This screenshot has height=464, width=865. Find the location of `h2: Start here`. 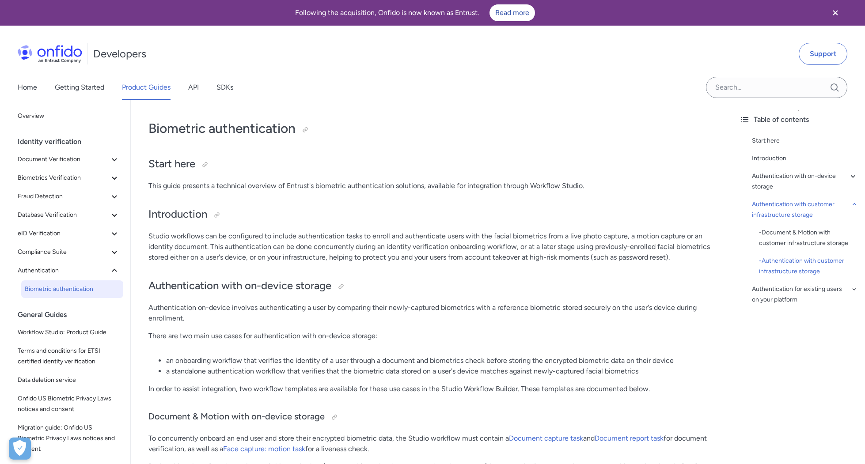

h2: Start here is located at coordinates (431, 164).